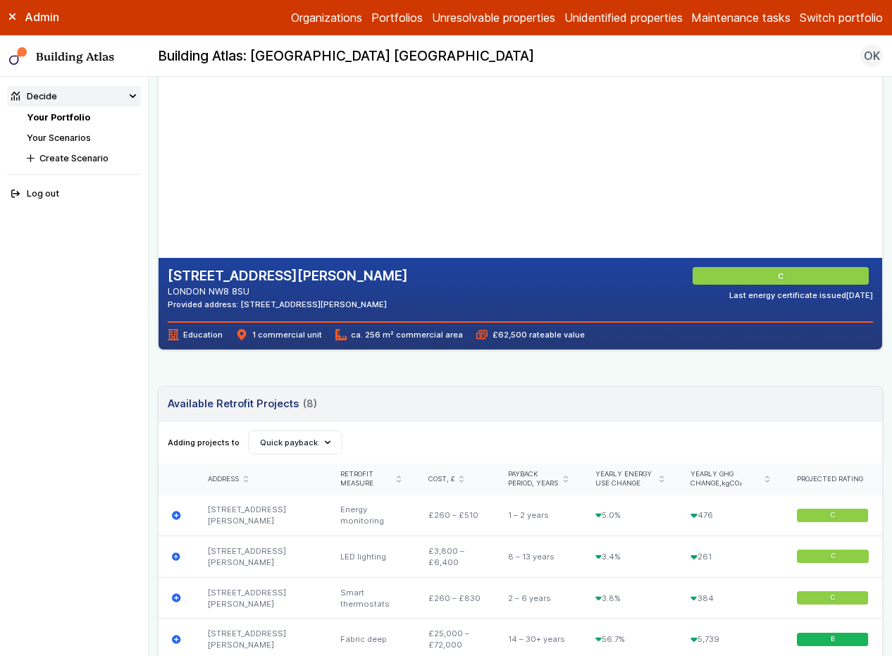 This screenshot has width=892, height=656. What do you see at coordinates (537, 597) in the screenshot?
I see `div: 2 – 6 years` at bounding box center [537, 597].